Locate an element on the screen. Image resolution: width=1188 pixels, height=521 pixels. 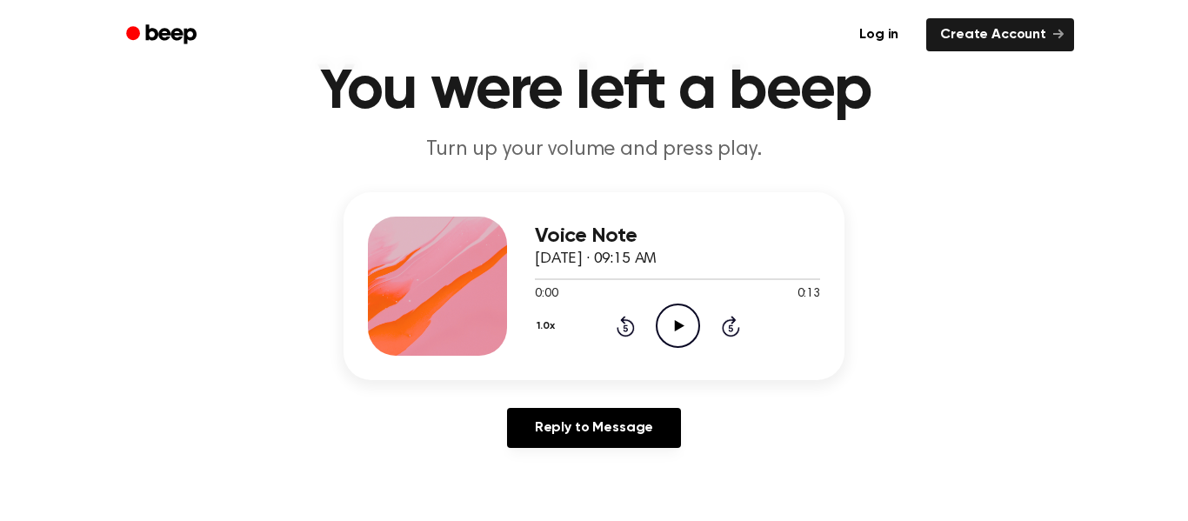
a: Create Account is located at coordinates (1000, 35).